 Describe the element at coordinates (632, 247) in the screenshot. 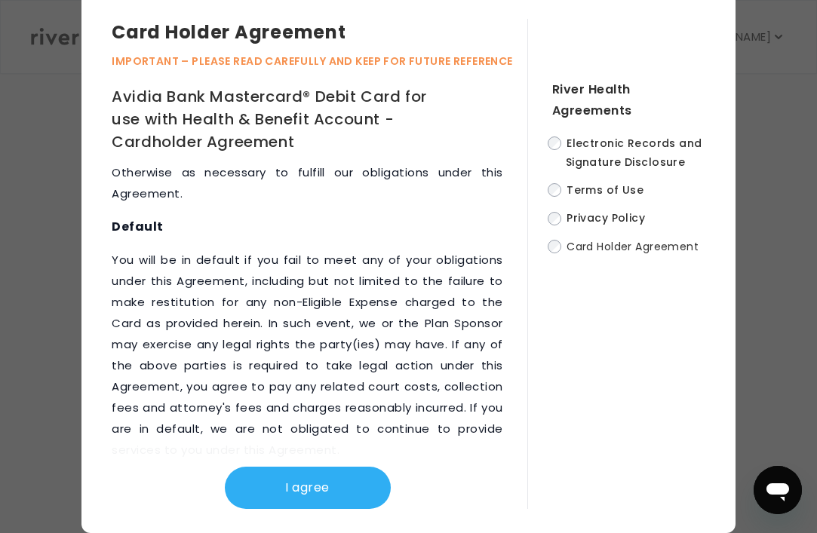

I see `span: Card Holder Agreement` at that location.